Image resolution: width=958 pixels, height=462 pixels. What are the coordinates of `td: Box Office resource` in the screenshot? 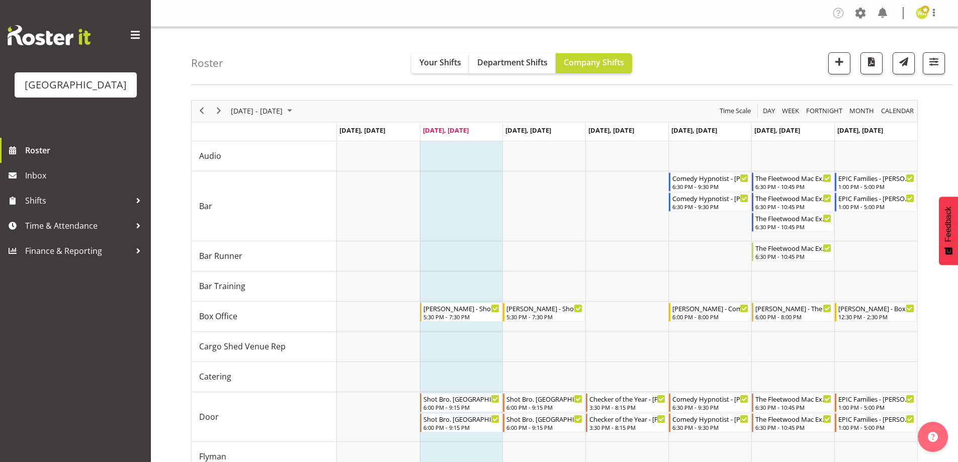 It's located at (264, 317).